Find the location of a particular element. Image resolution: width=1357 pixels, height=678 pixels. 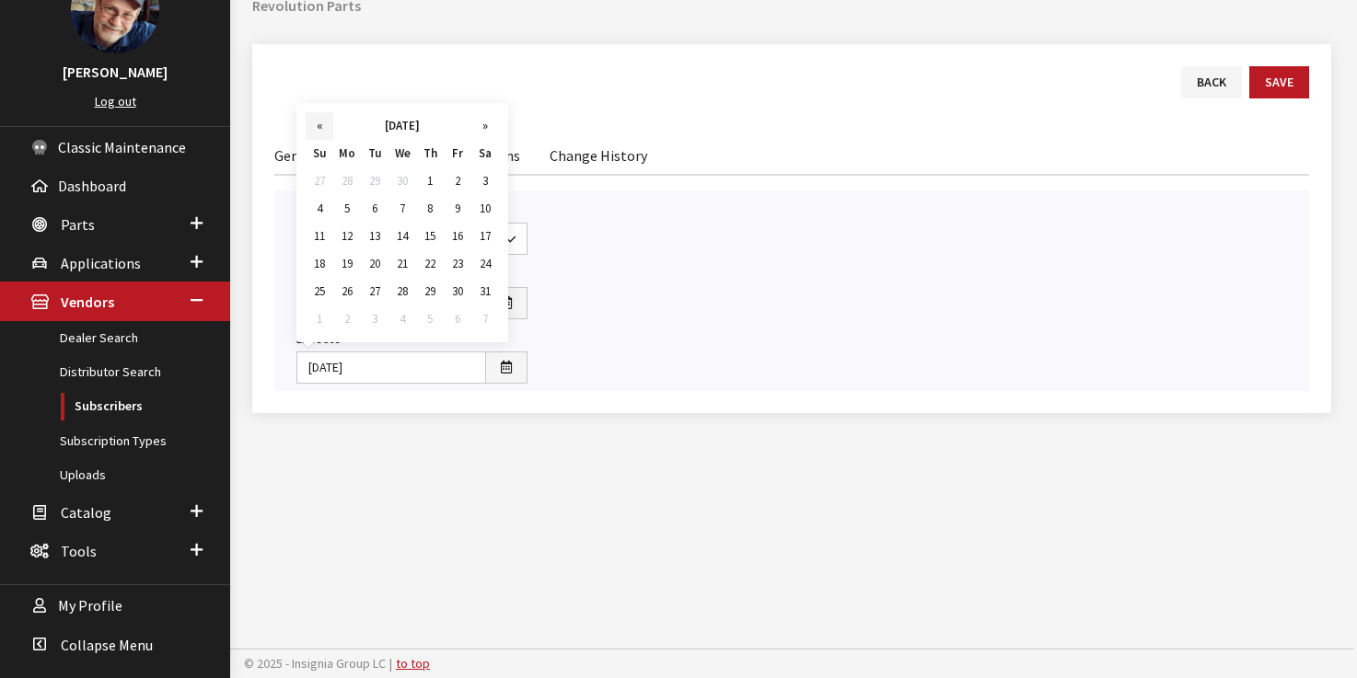

input: mm/dd/yyyy is located at coordinates (391, 367).